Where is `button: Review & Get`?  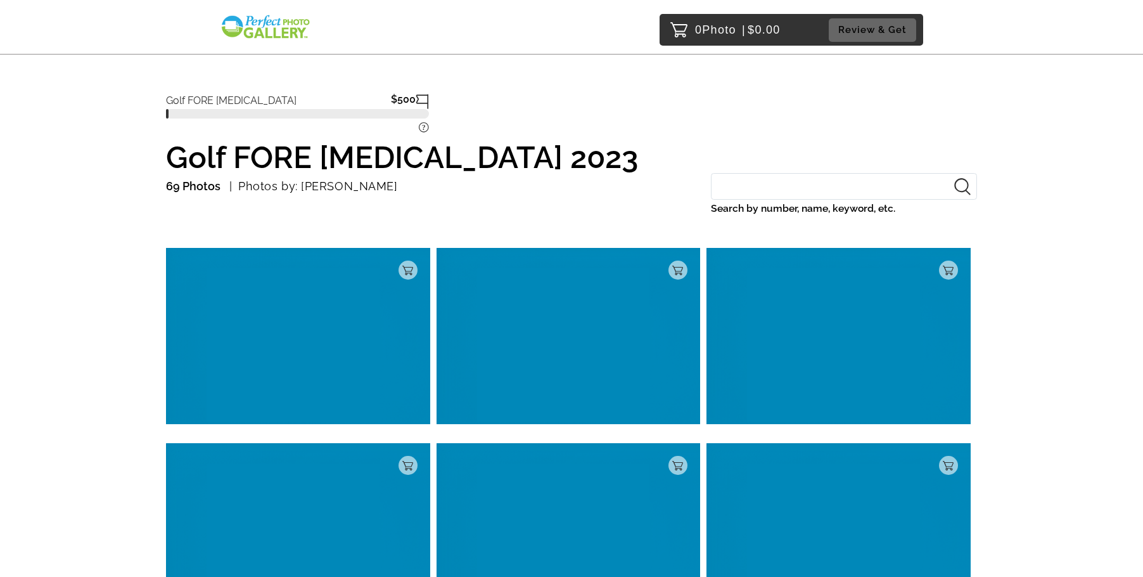
button: Review & Get is located at coordinates (873, 30).